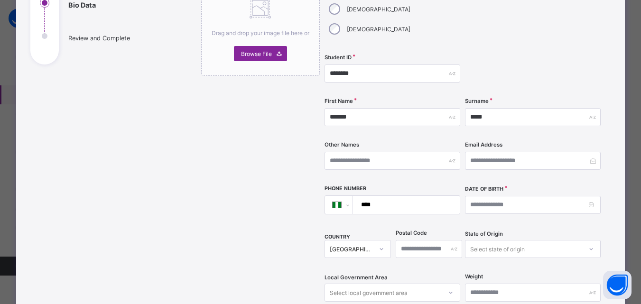 The height and width of the screenshot is (304, 641). Describe the element at coordinates (411, 233) in the screenshot. I see `label: Postal Code` at that location.